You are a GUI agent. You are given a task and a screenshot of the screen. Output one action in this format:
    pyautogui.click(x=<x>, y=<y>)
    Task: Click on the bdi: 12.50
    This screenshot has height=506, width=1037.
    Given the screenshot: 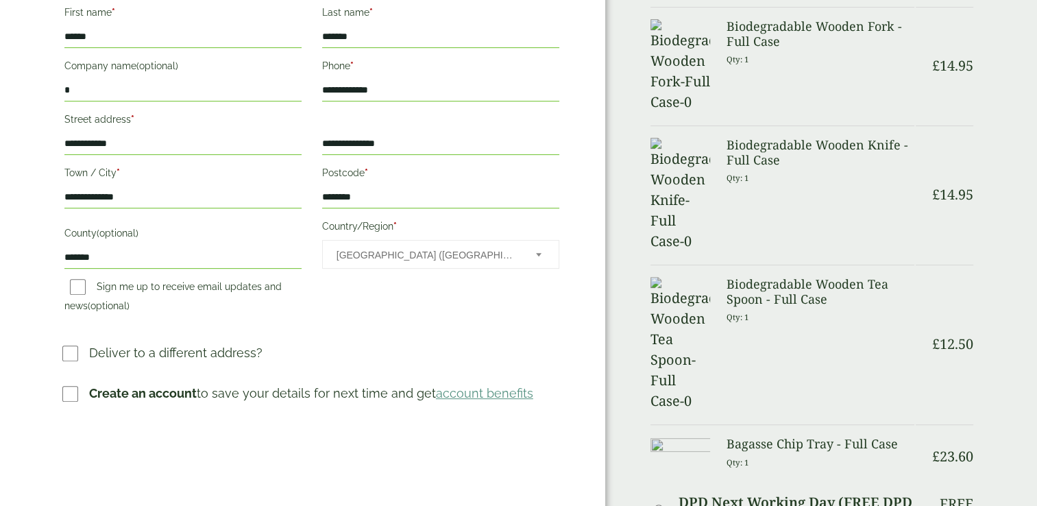 What is the action you would take?
    pyautogui.click(x=953, y=343)
    